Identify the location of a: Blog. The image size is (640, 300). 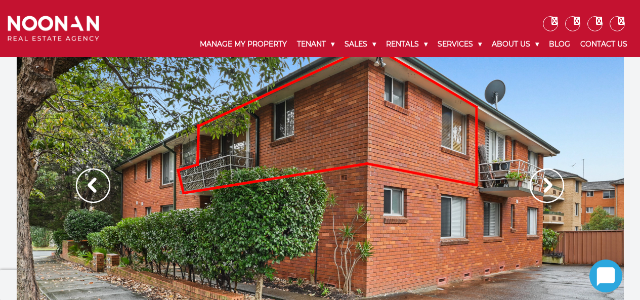
(560, 44).